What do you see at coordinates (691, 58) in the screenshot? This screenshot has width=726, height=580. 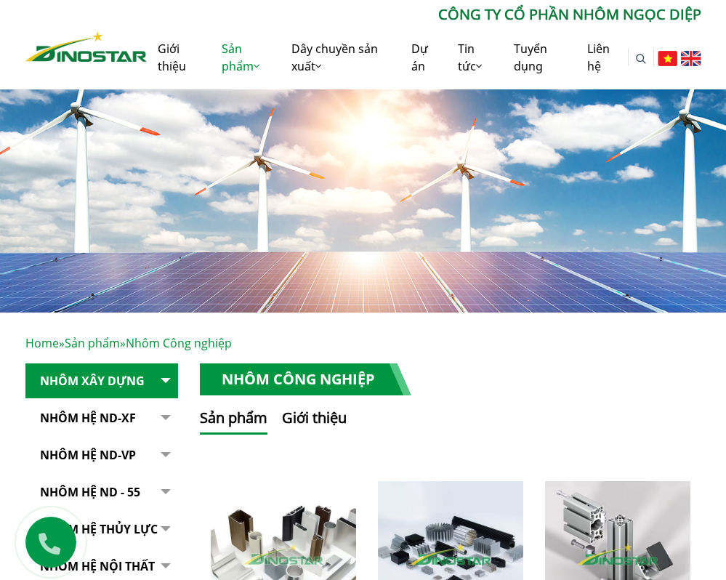 I see `img: English` at bounding box center [691, 58].